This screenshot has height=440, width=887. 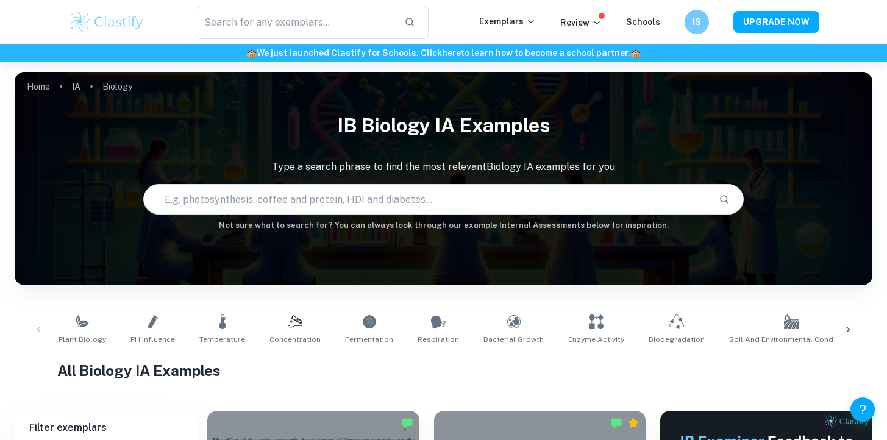 What do you see at coordinates (117, 87) in the screenshot?
I see `p: Biology` at bounding box center [117, 87].